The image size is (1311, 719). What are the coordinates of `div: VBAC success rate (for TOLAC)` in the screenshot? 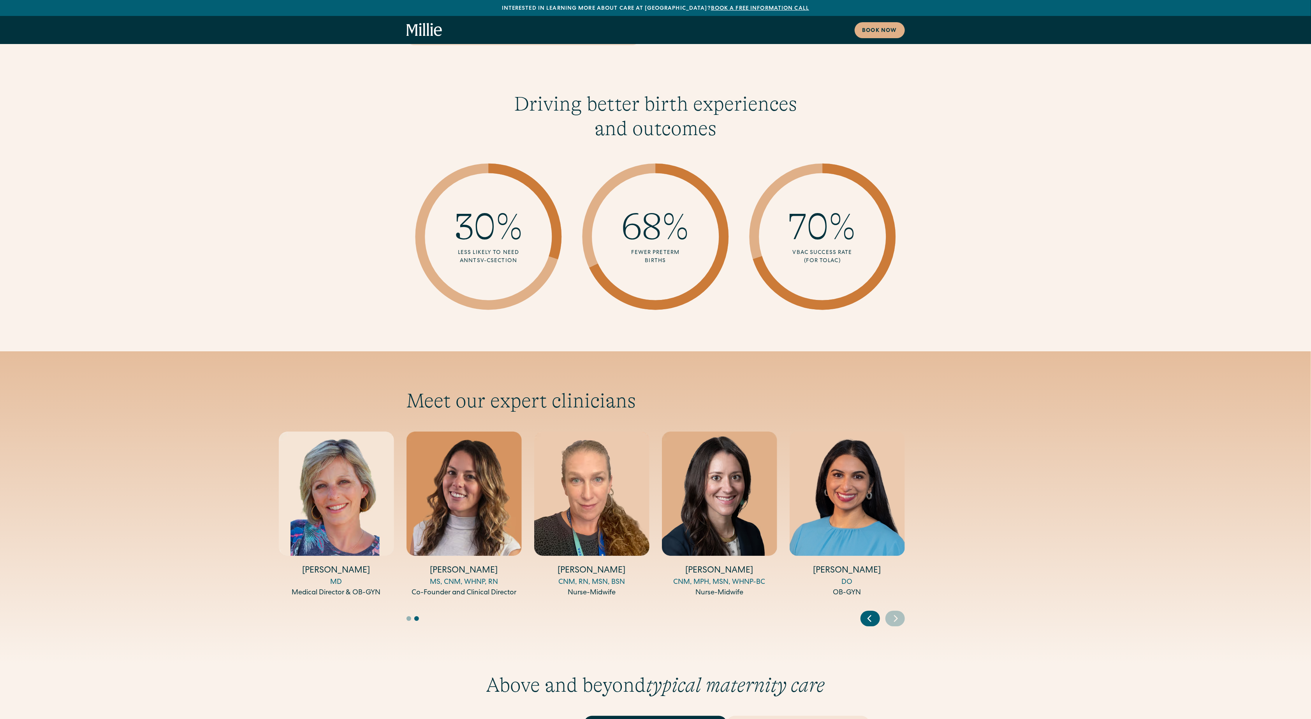 It's located at (823, 257).